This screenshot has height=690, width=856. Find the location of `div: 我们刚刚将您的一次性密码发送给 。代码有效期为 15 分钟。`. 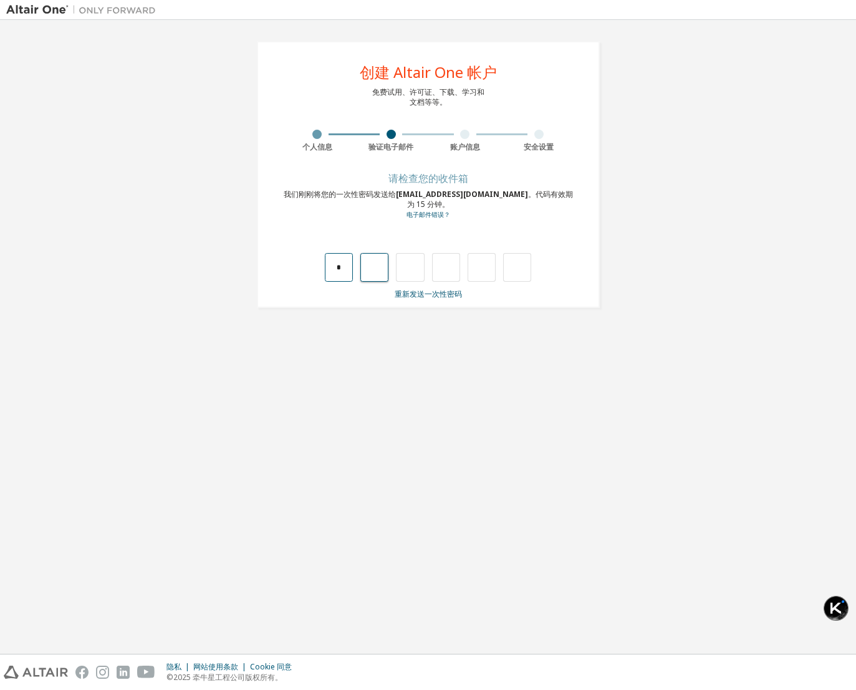

div: 我们刚刚将您的一次性密码发送给 。代码有效期为 15 分钟。 is located at coordinates (428, 204).